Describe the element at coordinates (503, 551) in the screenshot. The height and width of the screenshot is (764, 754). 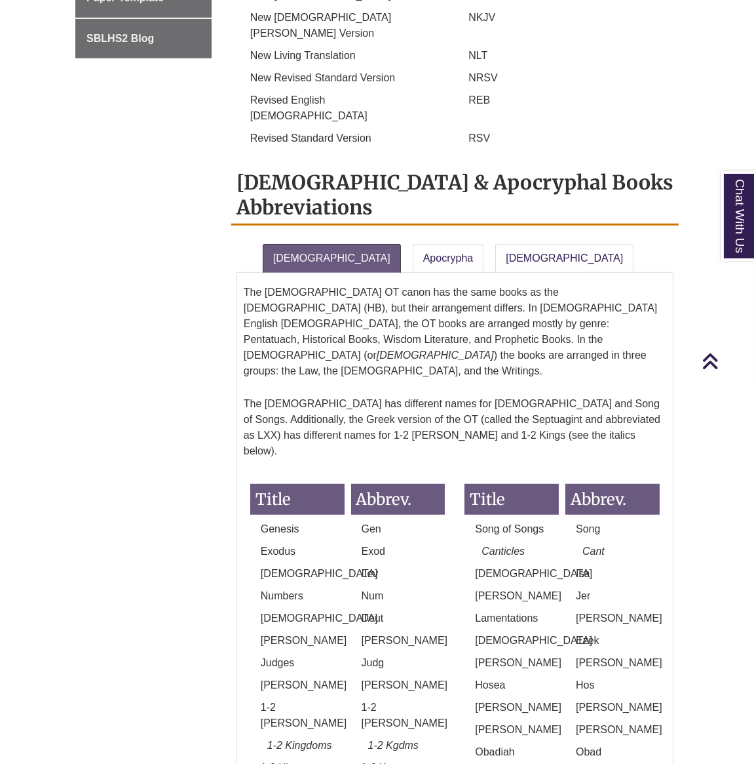
I see `em: Canticles` at that location.